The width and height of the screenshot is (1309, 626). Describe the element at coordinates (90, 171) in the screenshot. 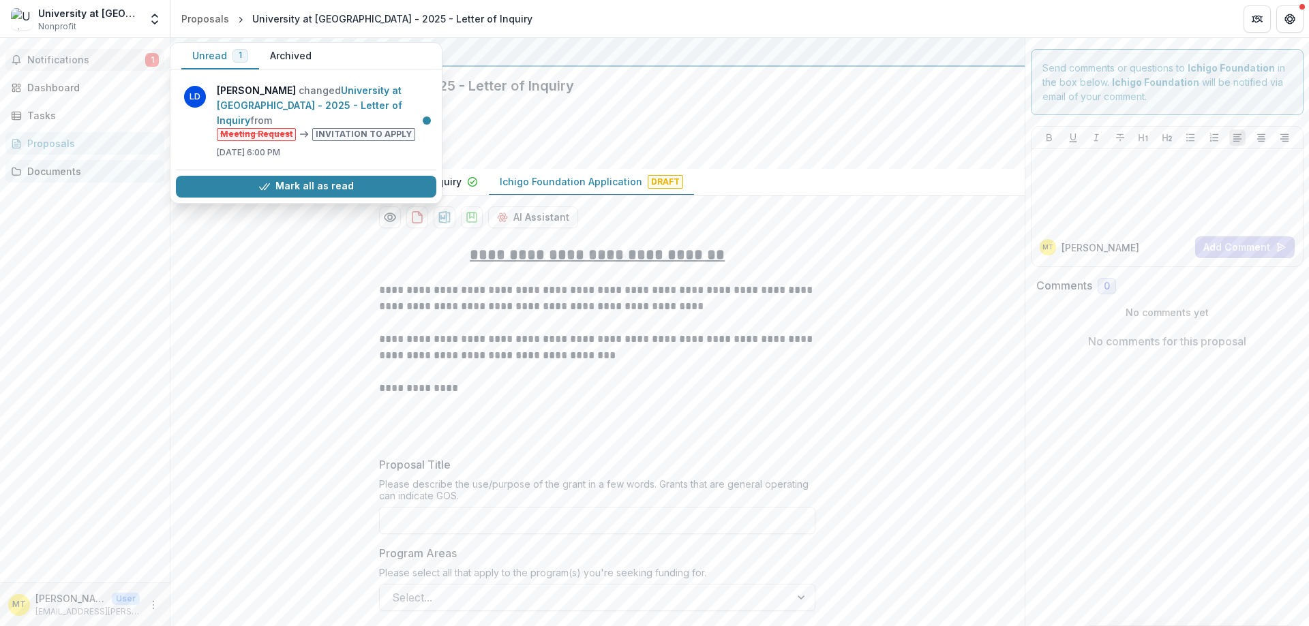

I see `div: Documents` at that location.